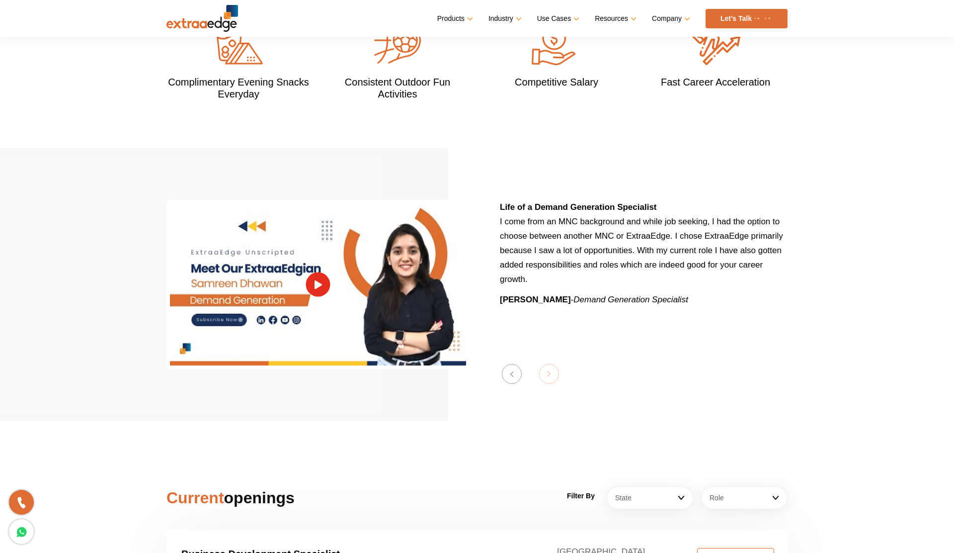 Image resolution: width=954 pixels, height=553 pixels. What do you see at coordinates (650, 498) in the screenshot?
I see `a: State` at bounding box center [650, 498].